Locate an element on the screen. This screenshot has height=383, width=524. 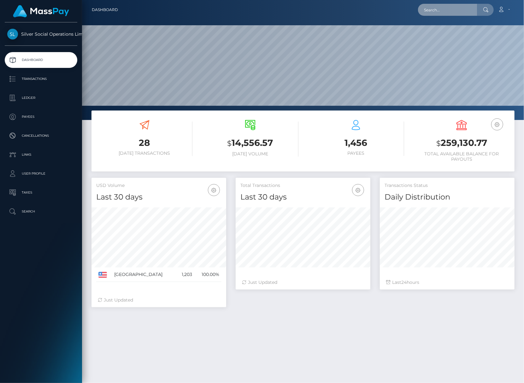
p: Links is located at coordinates (41, 155).